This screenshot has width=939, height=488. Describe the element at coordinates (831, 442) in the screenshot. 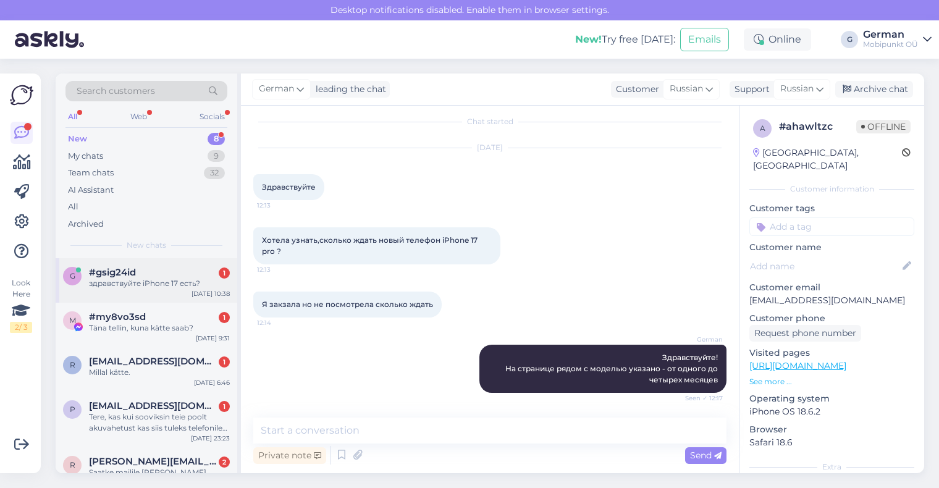

I see `p: Safari 18.6` at that location.